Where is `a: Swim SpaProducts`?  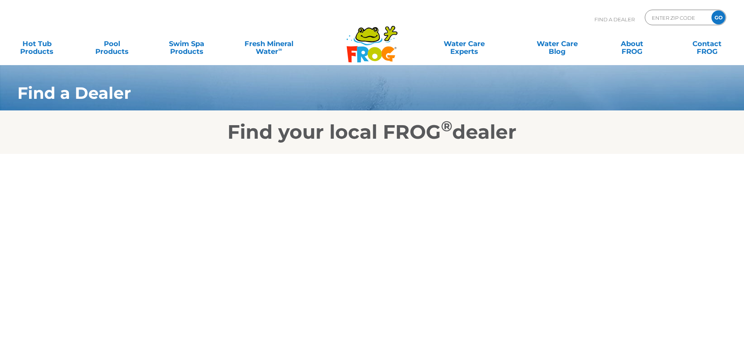
a: Swim SpaProducts is located at coordinates (187, 44).